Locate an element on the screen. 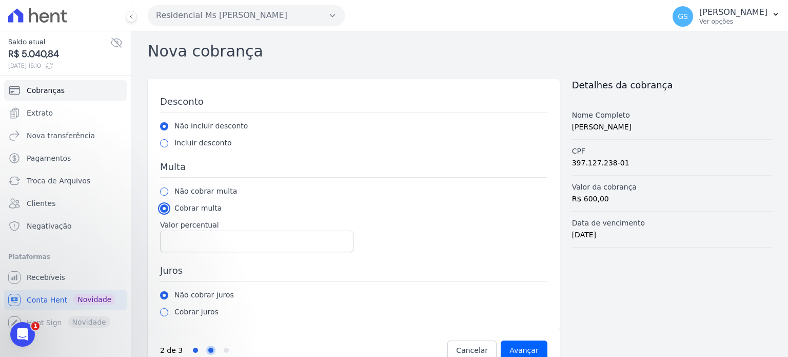 The image size is (788, 357). a: Extrato is located at coordinates (65, 113).